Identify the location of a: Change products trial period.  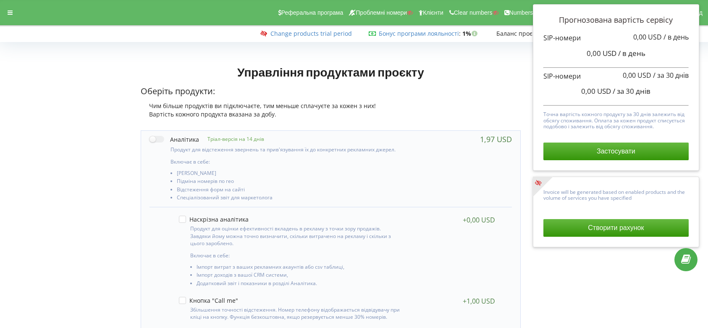
(311, 33).